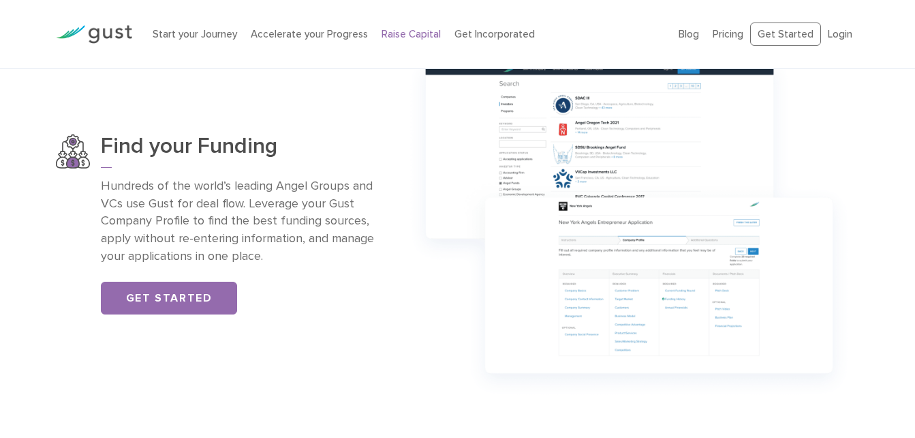 The height and width of the screenshot is (438, 915). Describe the element at coordinates (94, 34) in the screenshot. I see `img: Gust Logo` at that location.